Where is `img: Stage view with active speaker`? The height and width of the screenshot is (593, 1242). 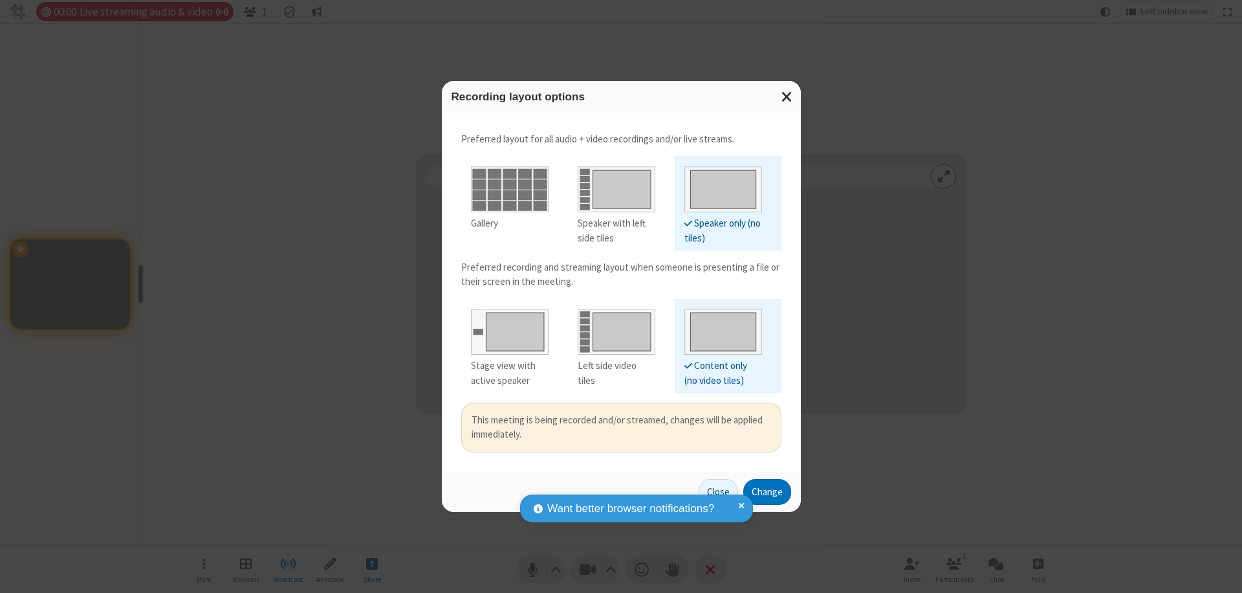 img: Stage view with active speaker is located at coordinates (510, 329).